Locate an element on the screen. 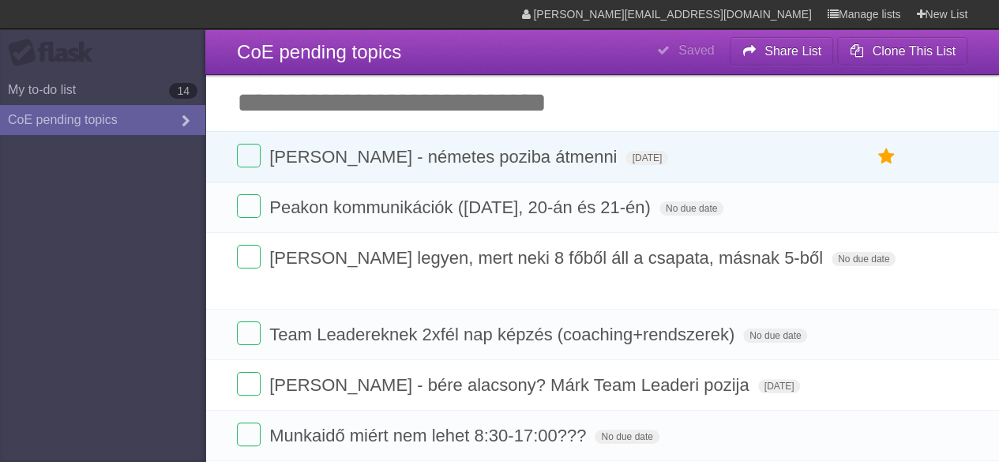 Image resolution: width=999 pixels, height=462 pixels. div: Flask is located at coordinates (55, 53).